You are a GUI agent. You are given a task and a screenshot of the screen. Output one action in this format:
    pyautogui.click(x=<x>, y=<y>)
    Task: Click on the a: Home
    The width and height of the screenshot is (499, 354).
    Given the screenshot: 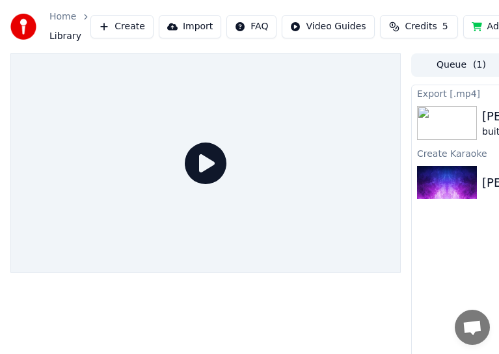 What is the action you would take?
    pyautogui.click(x=62, y=17)
    